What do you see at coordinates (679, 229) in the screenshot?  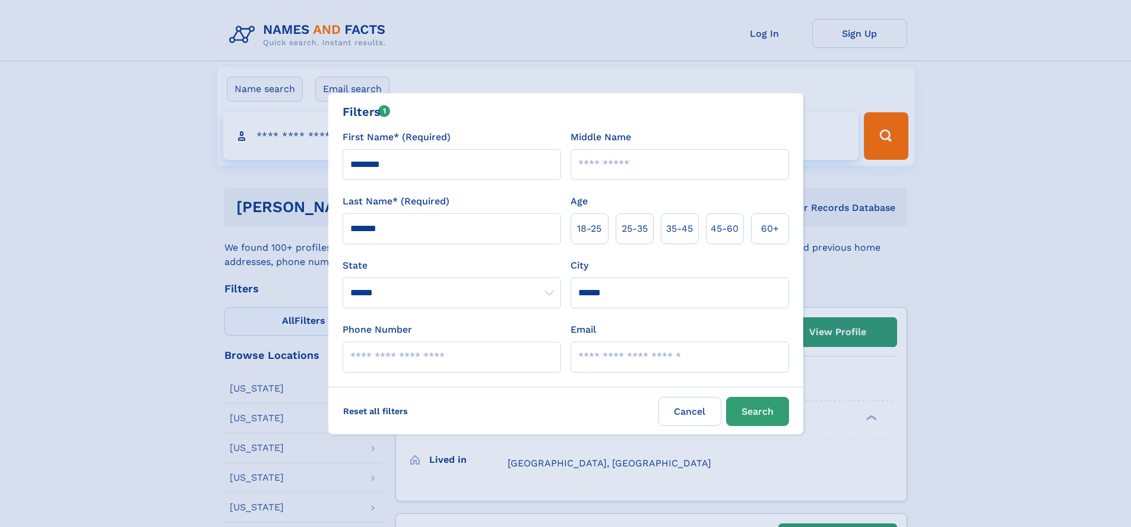 I see `span: 35‑45` at bounding box center [679, 229].